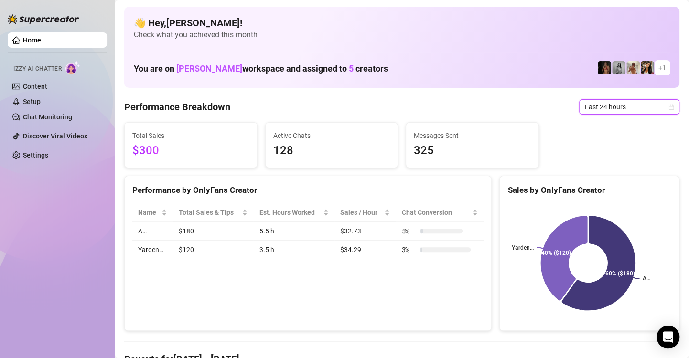 This screenshot has width=689, height=358. I want to click on th: Total Sales & Tips, so click(213, 213).